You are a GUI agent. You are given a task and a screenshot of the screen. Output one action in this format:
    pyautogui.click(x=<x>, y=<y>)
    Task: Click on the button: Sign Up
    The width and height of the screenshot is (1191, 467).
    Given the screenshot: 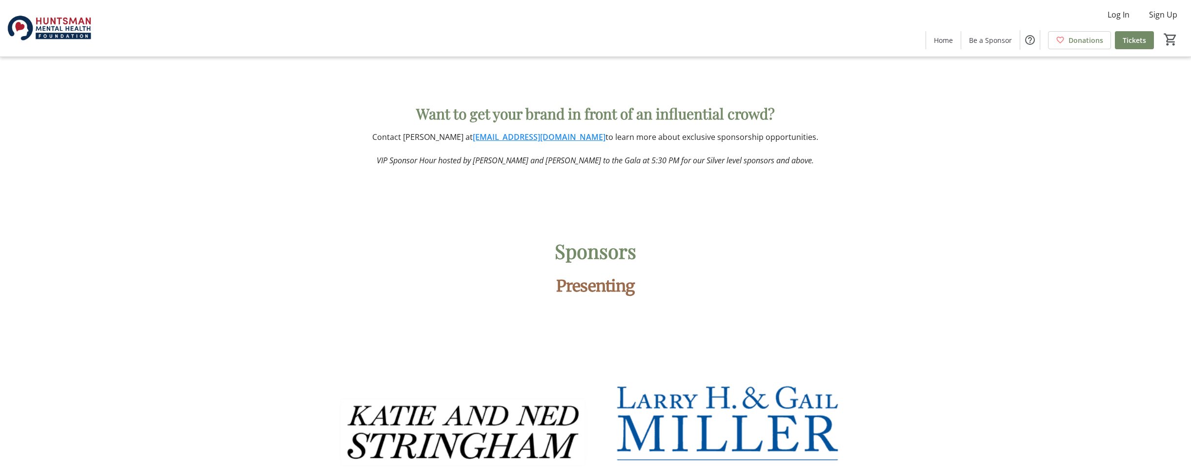 What is the action you would take?
    pyautogui.click(x=1163, y=15)
    